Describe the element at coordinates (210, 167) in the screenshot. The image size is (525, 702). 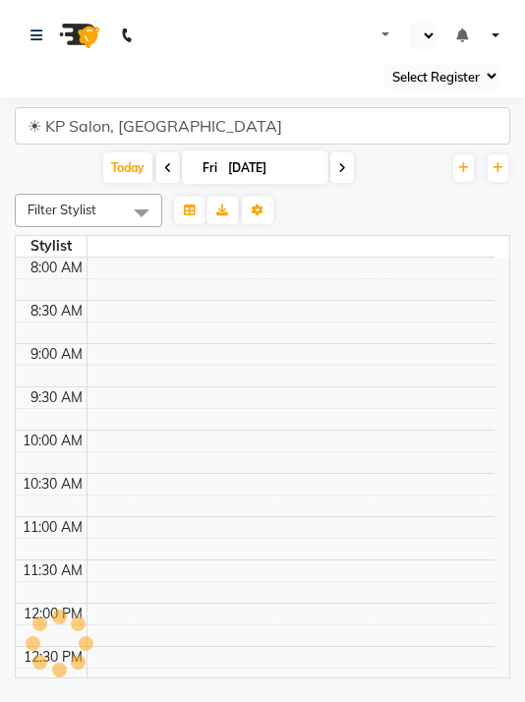
I see `span: Fri` at that location.